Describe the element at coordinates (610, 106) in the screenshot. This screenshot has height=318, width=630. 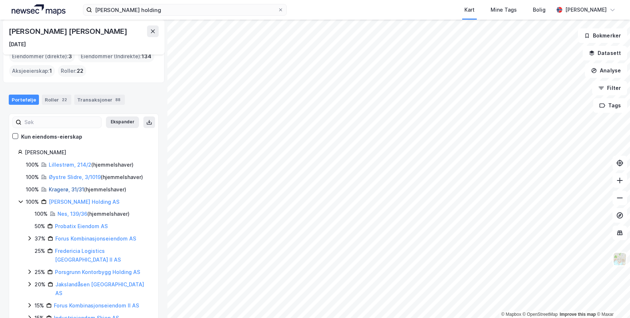
I see `button: Tags` at that location.